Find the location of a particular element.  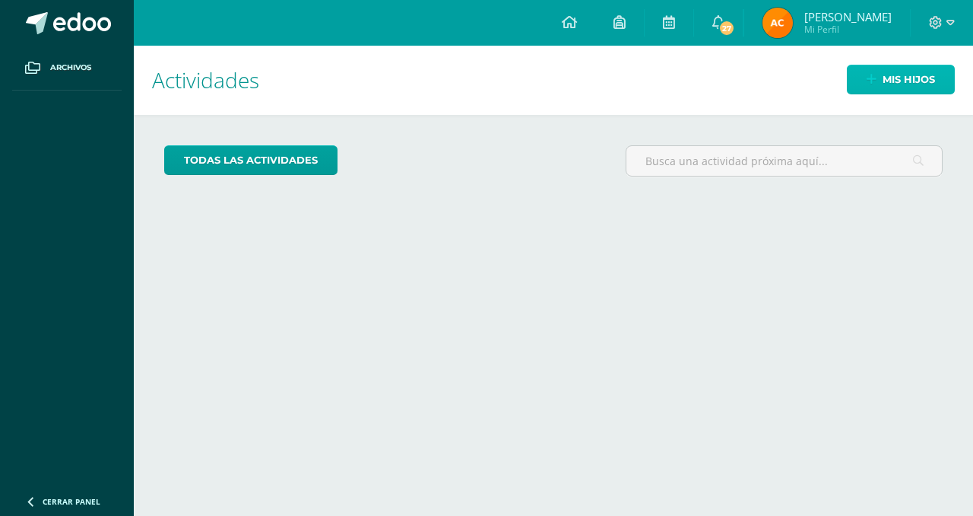

a: Archivos is located at coordinates (67, 68).